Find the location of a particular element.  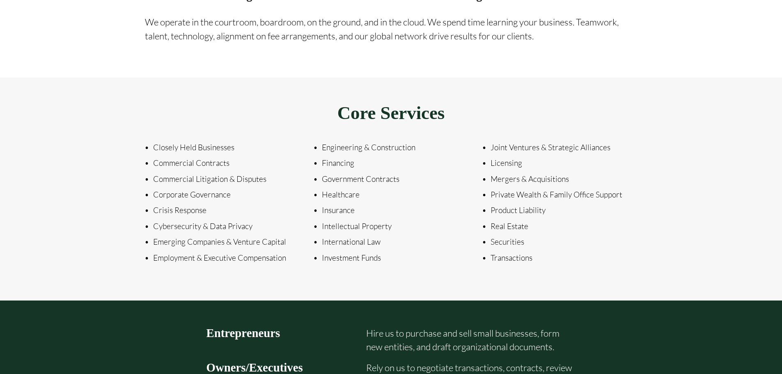

p: Emerging Companies & Venture Capital is located at coordinates (226, 242).